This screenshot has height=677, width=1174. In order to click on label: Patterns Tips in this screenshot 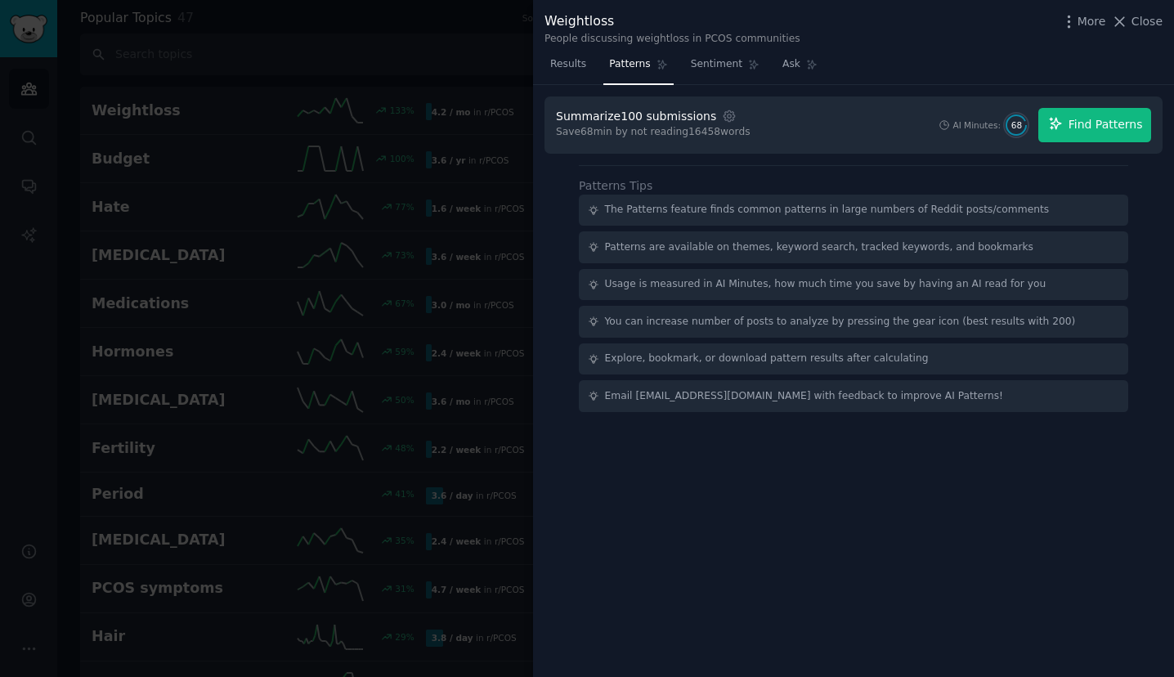, I will do `click(615, 186)`.